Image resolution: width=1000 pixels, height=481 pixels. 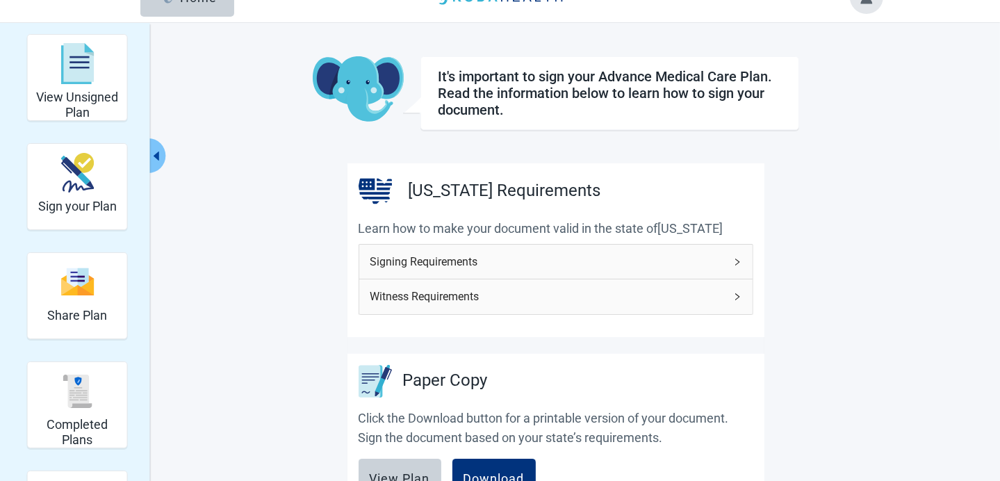 What do you see at coordinates (548, 296) in the screenshot?
I see `span: Witness Requirements` at bounding box center [548, 296].